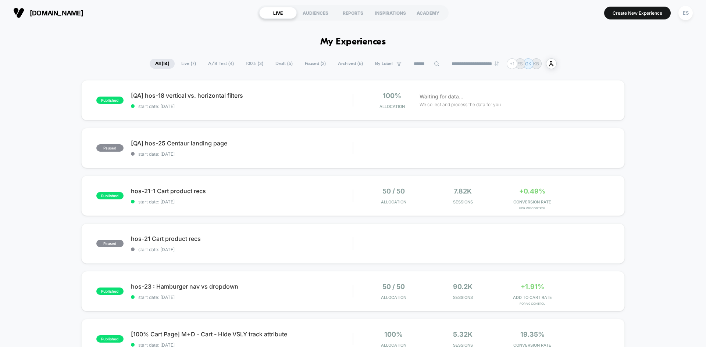  What do you see at coordinates (685, 13) in the screenshot?
I see `button: ES` at bounding box center [685, 13].